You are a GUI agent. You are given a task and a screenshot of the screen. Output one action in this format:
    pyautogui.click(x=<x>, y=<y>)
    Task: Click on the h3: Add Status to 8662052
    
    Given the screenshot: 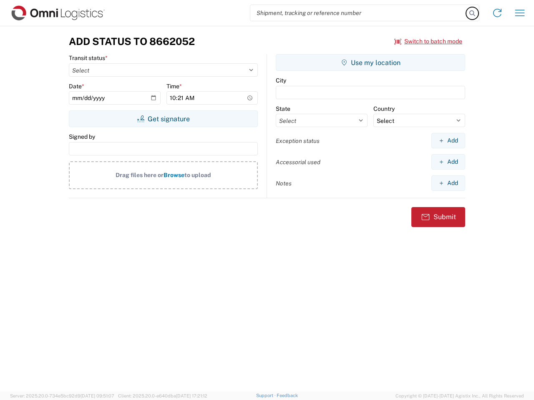 What is the action you would take?
    pyautogui.click(x=132, y=41)
    